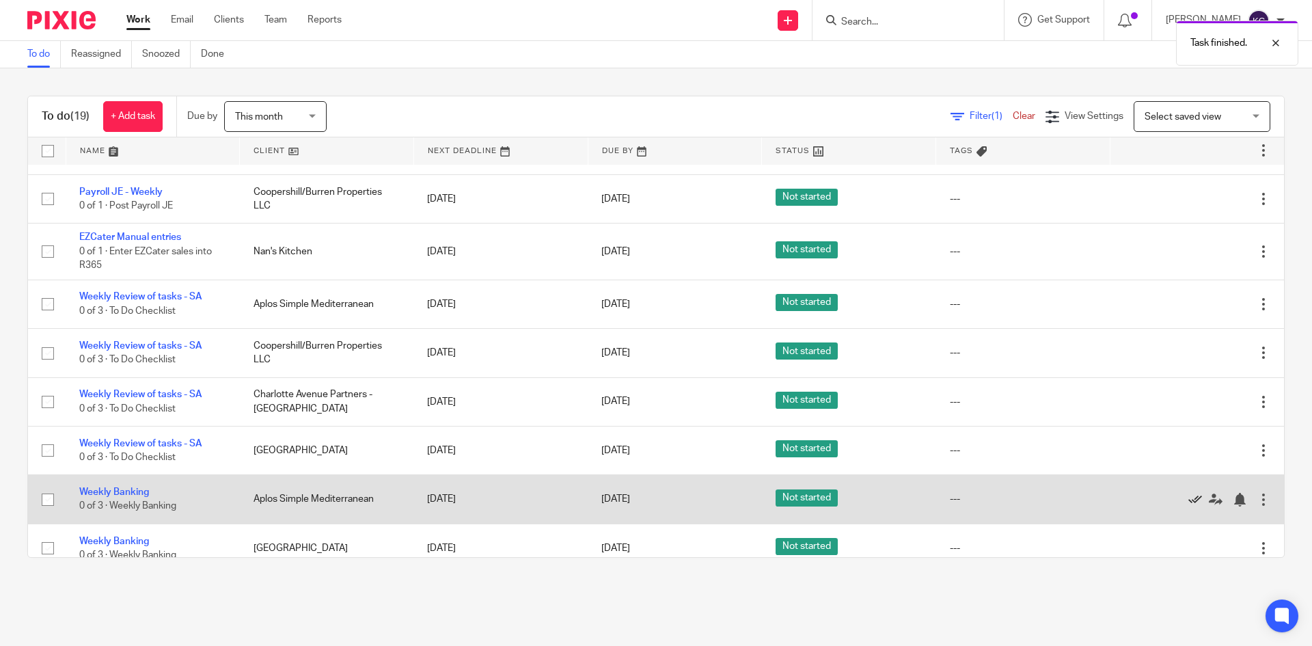  Describe the element at coordinates (146, 258) in the screenshot. I see `span: 0 of 1 · Enter EZCater sales into R365` at that location.